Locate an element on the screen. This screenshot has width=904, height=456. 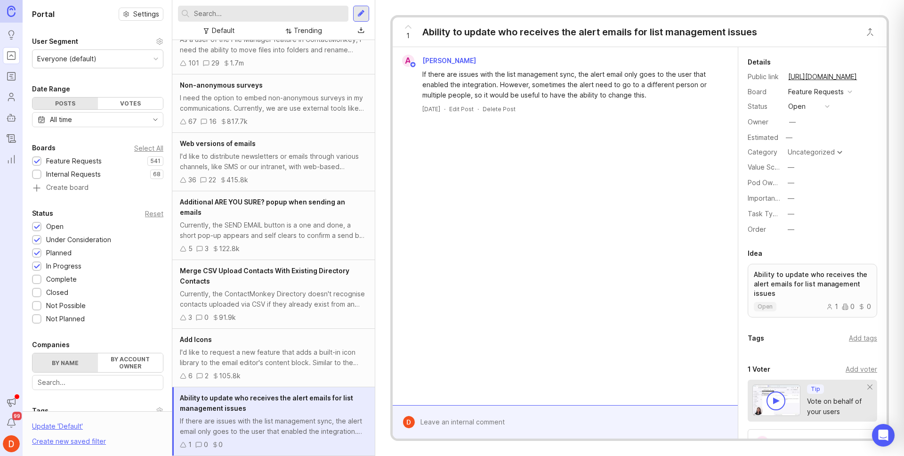
div: Public link is located at coordinates (764, 77).